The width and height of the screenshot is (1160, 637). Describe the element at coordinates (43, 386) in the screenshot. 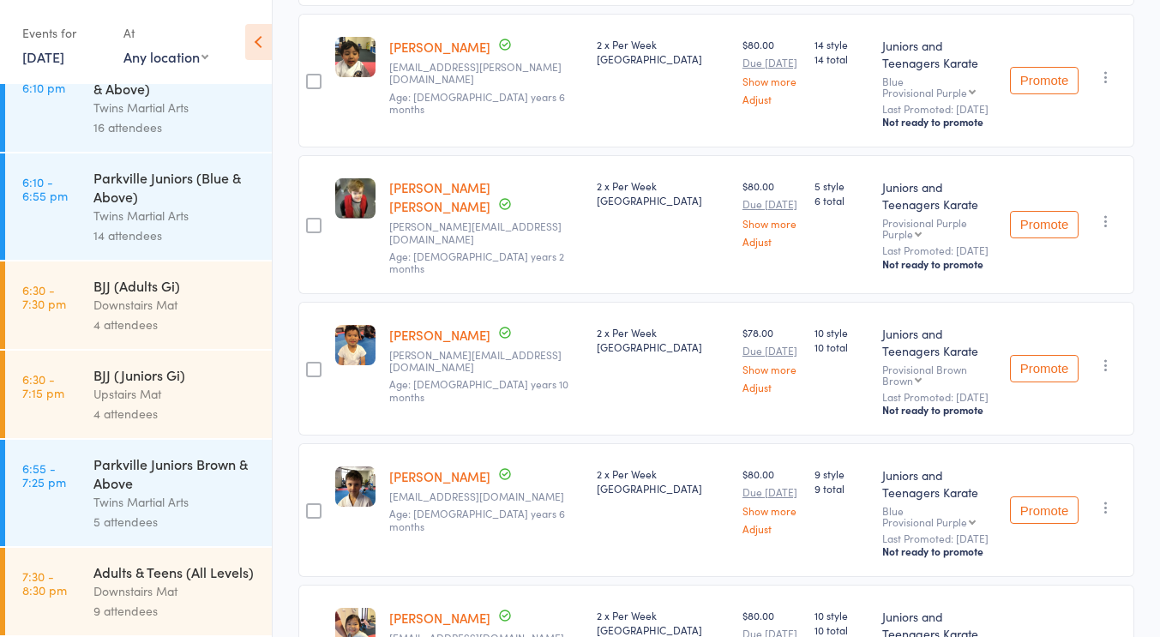

I see `time: 6:30 - 7:15 pm` at that location.